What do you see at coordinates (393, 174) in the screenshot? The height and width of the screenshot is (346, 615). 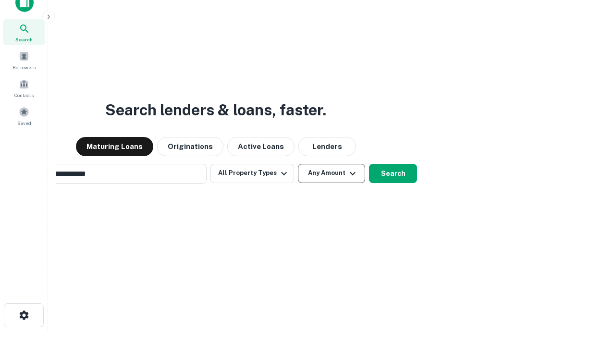 I see `button: Search` at bounding box center [393, 174].